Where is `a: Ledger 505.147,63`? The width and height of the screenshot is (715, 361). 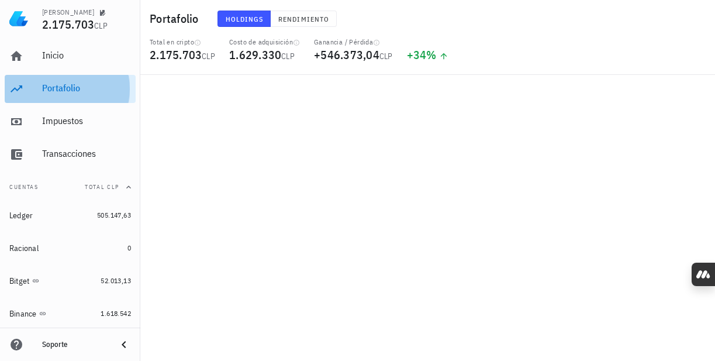
a: Ledger 505.147,63 is located at coordinates (70, 215).